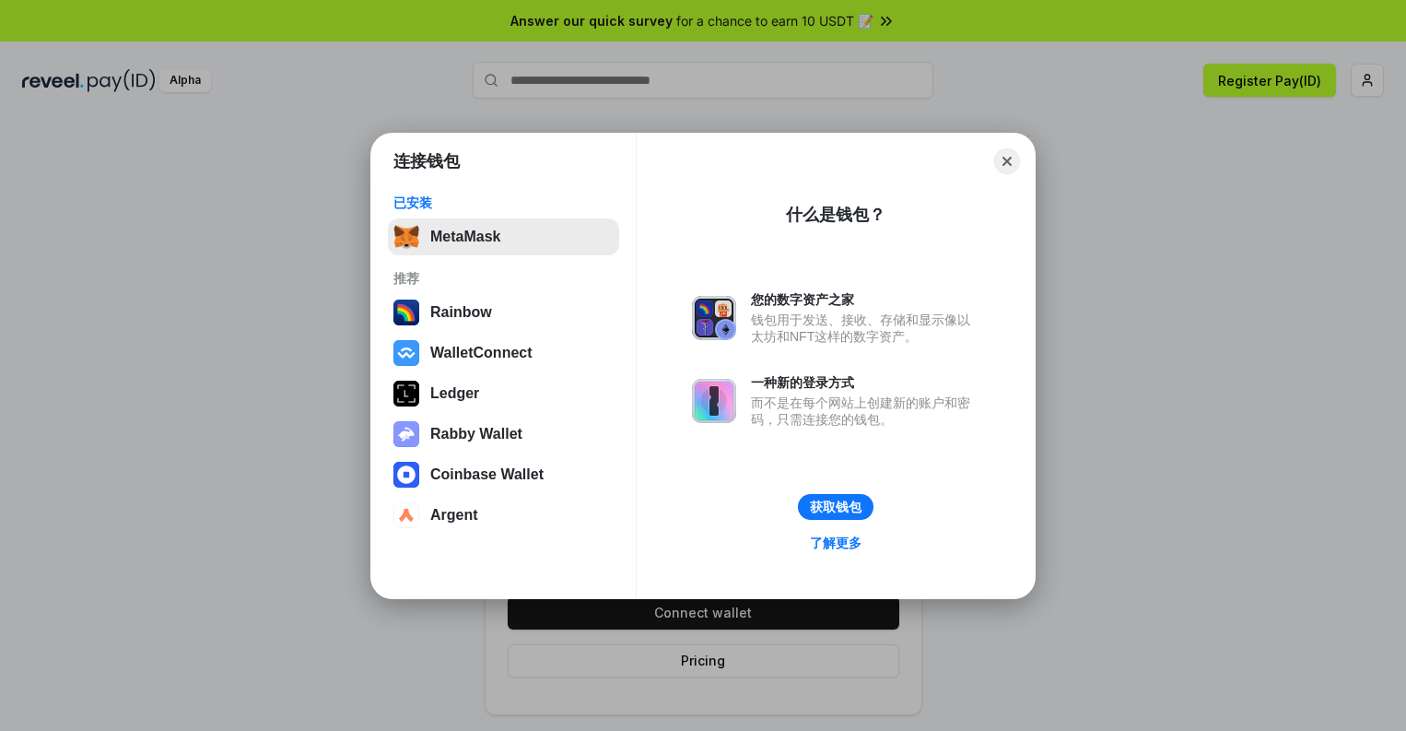 This screenshot has width=1406, height=731. Describe the element at coordinates (454, 515) in the screenshot. I see `div: Argent` at that location.